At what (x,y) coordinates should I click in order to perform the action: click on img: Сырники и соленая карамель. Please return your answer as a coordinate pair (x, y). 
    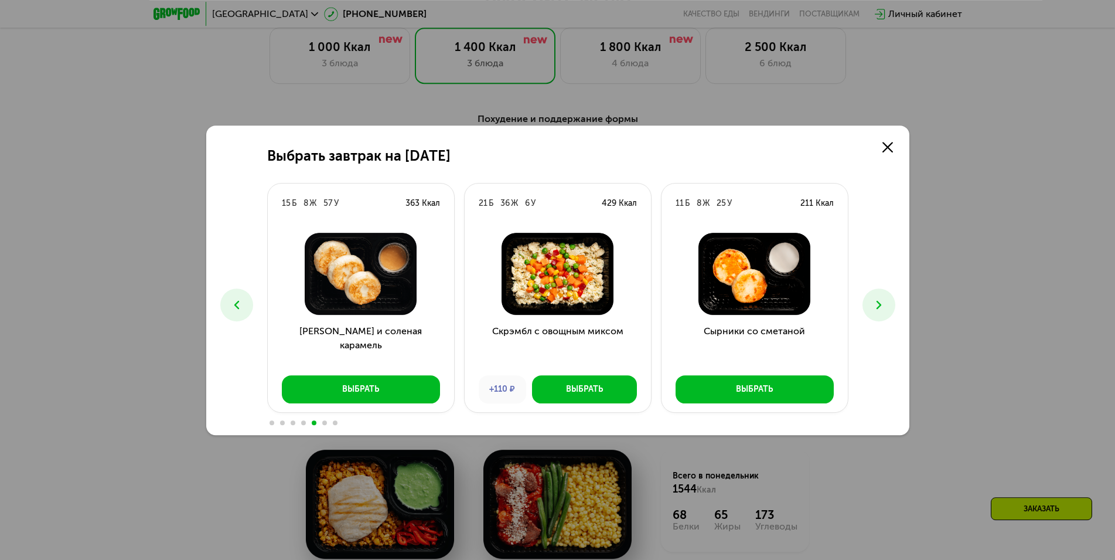
    Looking at the image, I should click on (361, 274).